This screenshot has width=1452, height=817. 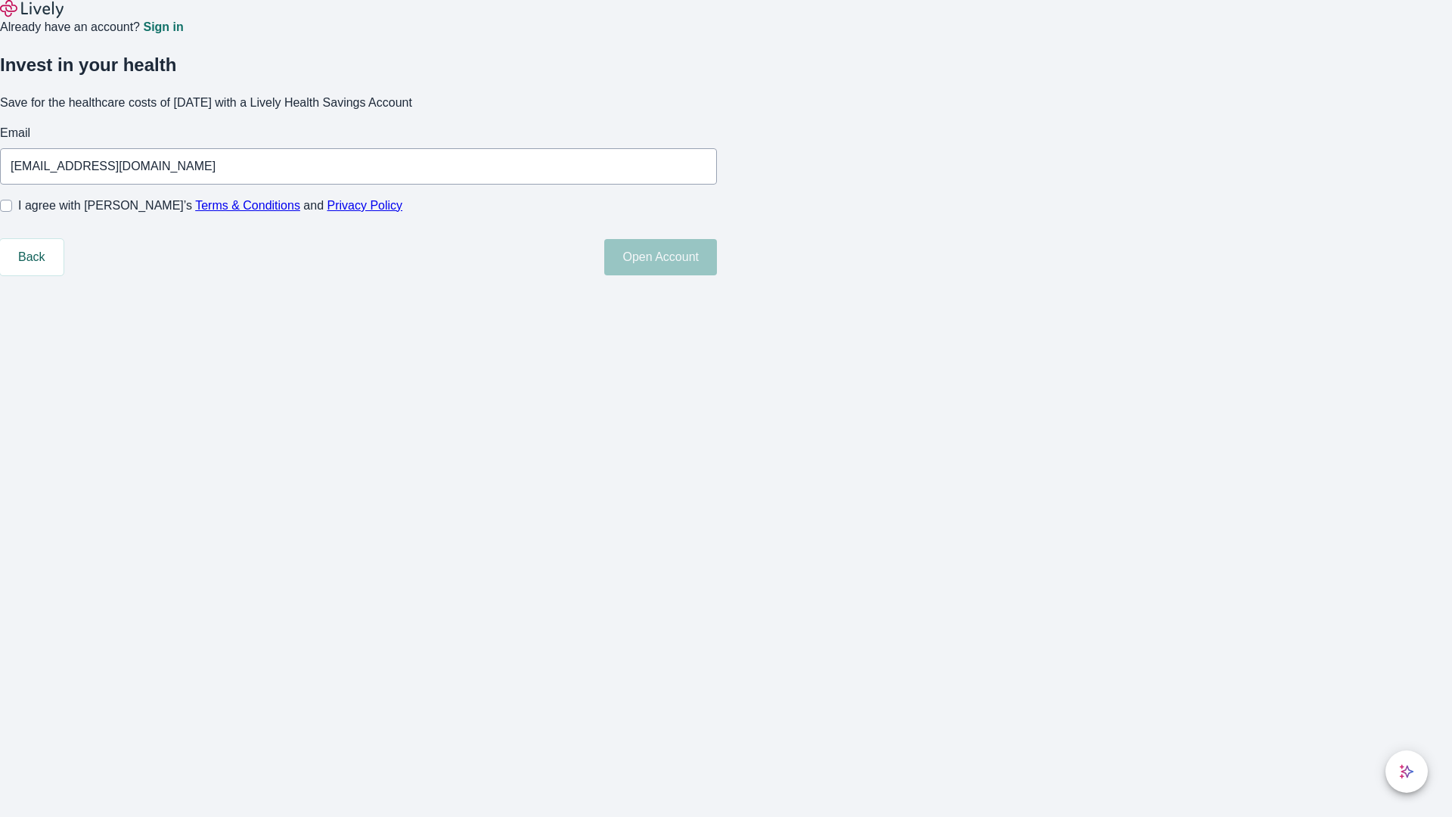 What do you see at coordinates (1406, 771) in the screenshot?
I see `button: chat` at bounding box center [1406, 771].